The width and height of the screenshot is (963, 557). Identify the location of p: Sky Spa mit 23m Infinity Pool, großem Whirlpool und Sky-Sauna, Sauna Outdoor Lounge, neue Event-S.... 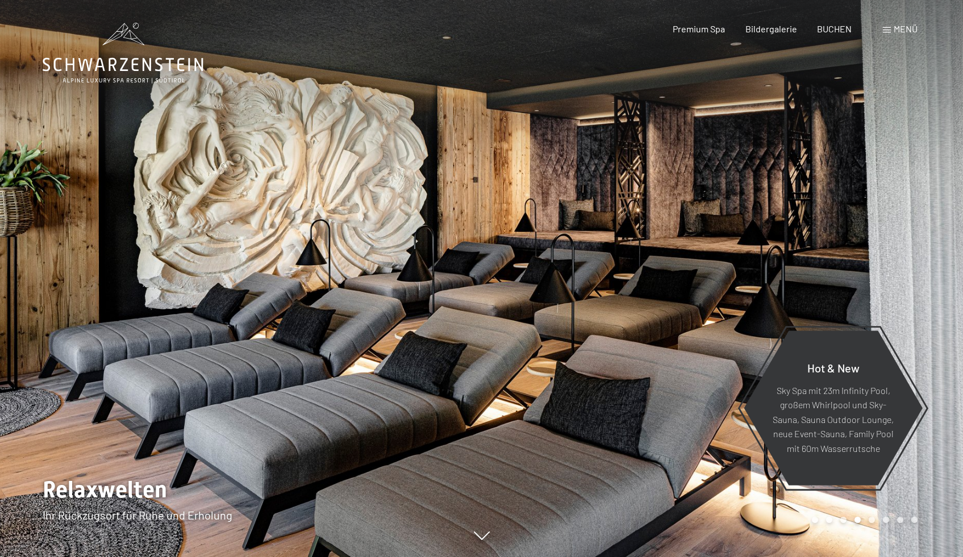
(833, 419).